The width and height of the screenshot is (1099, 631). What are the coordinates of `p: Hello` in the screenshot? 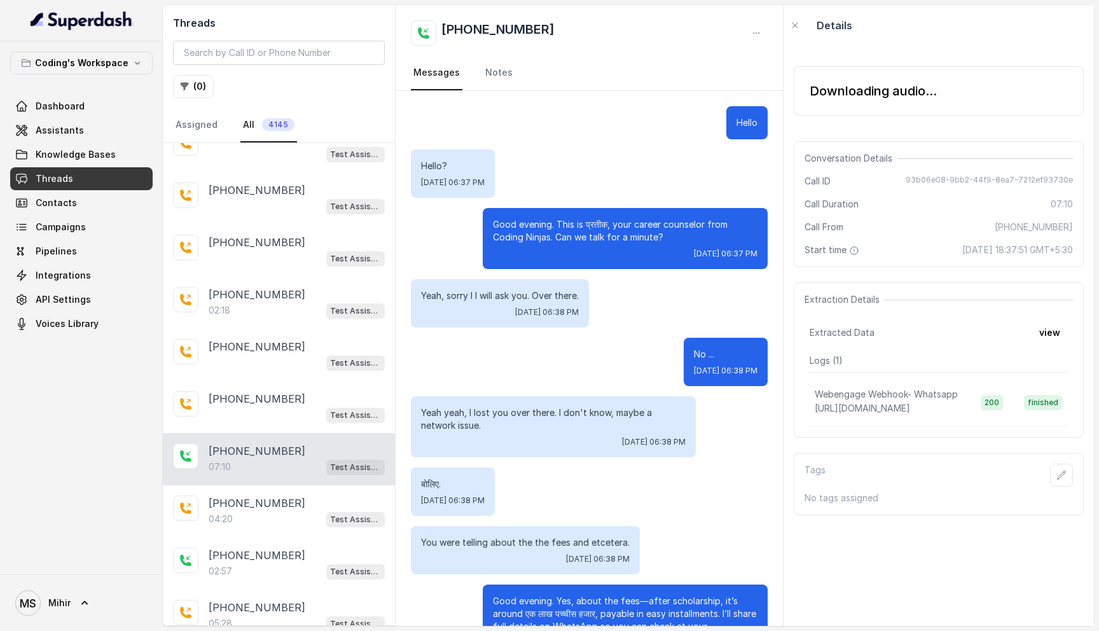 It's located at (746, 123).